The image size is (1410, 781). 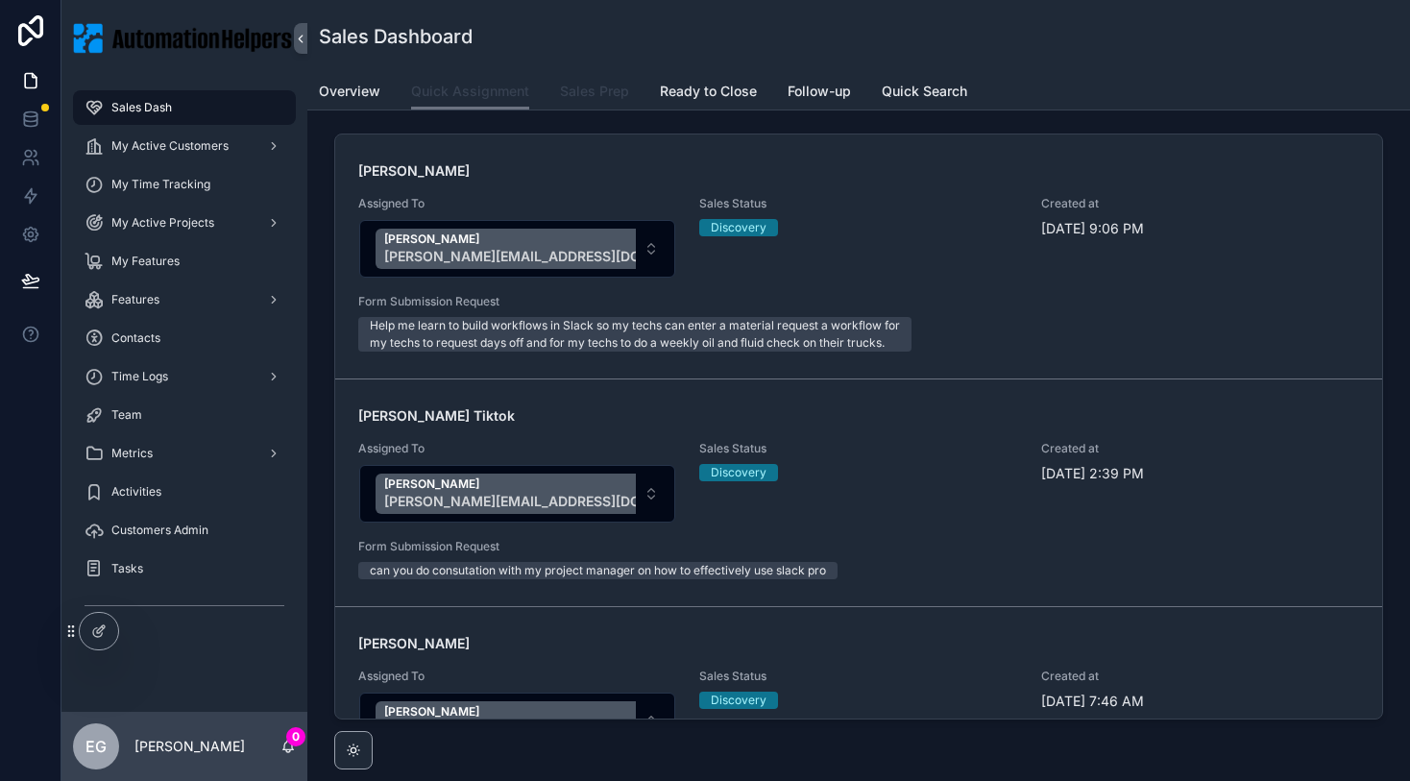 I want to click on a: My Active Projects, so click(x=184, y=223).